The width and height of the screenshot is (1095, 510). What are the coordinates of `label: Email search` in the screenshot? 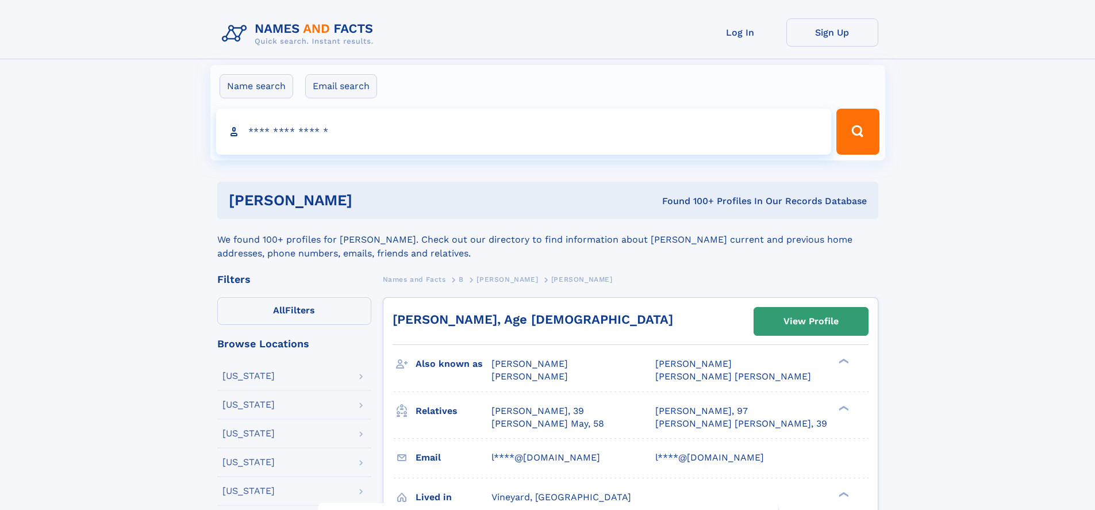 It's located at (341, 86).